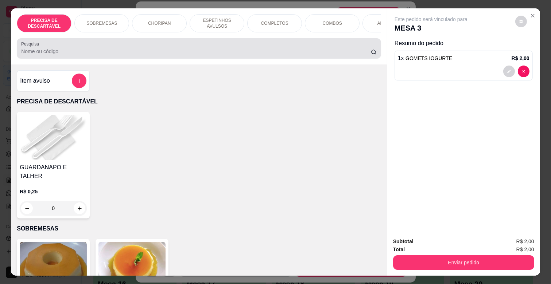 The height and width of the screenshot is (284, 551). I want to click on img: product-image, so click(53, 137).